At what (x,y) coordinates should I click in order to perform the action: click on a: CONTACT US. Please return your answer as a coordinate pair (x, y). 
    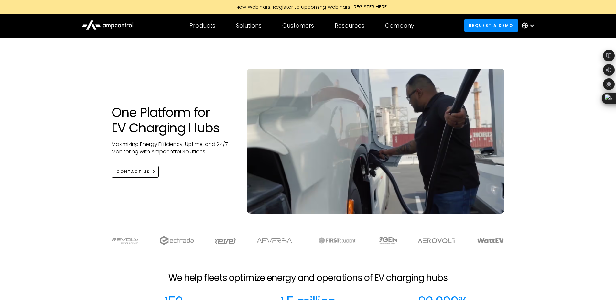
    Looking at the image, I should click on (135, 172).